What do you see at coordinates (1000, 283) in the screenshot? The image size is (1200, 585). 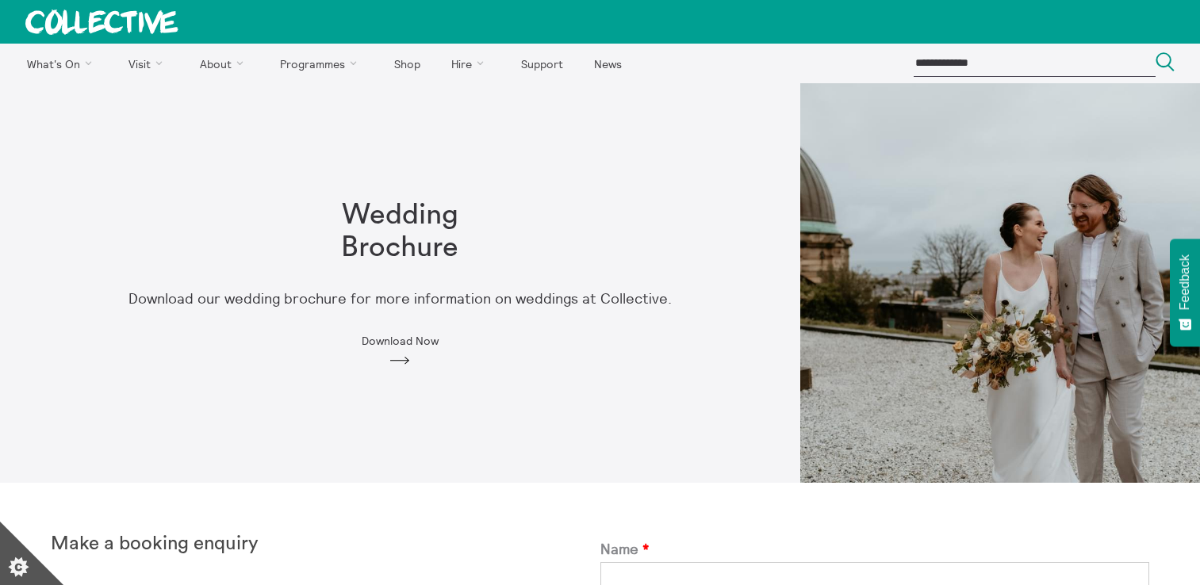 I see `img: Modern art shoot Claire Fleck 10` at bounding box center [1000, 283].